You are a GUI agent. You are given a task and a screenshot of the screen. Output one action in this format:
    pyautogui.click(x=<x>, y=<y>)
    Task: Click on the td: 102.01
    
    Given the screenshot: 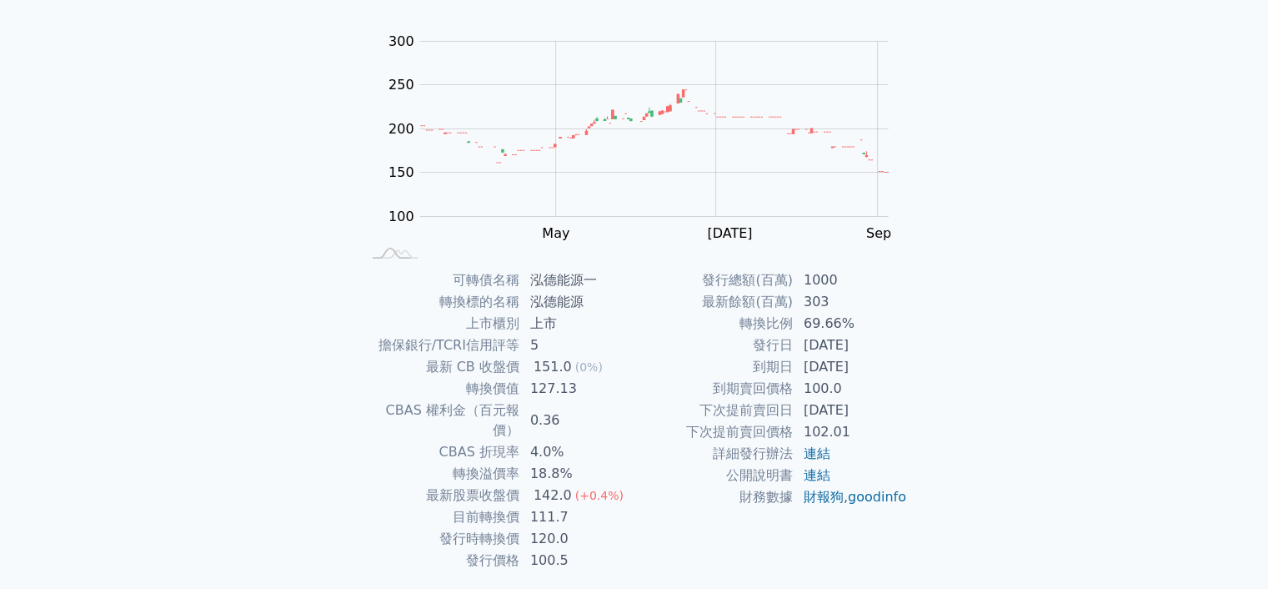 What is the action you would take?
    pyautogui.click(x=850, y=432)
    